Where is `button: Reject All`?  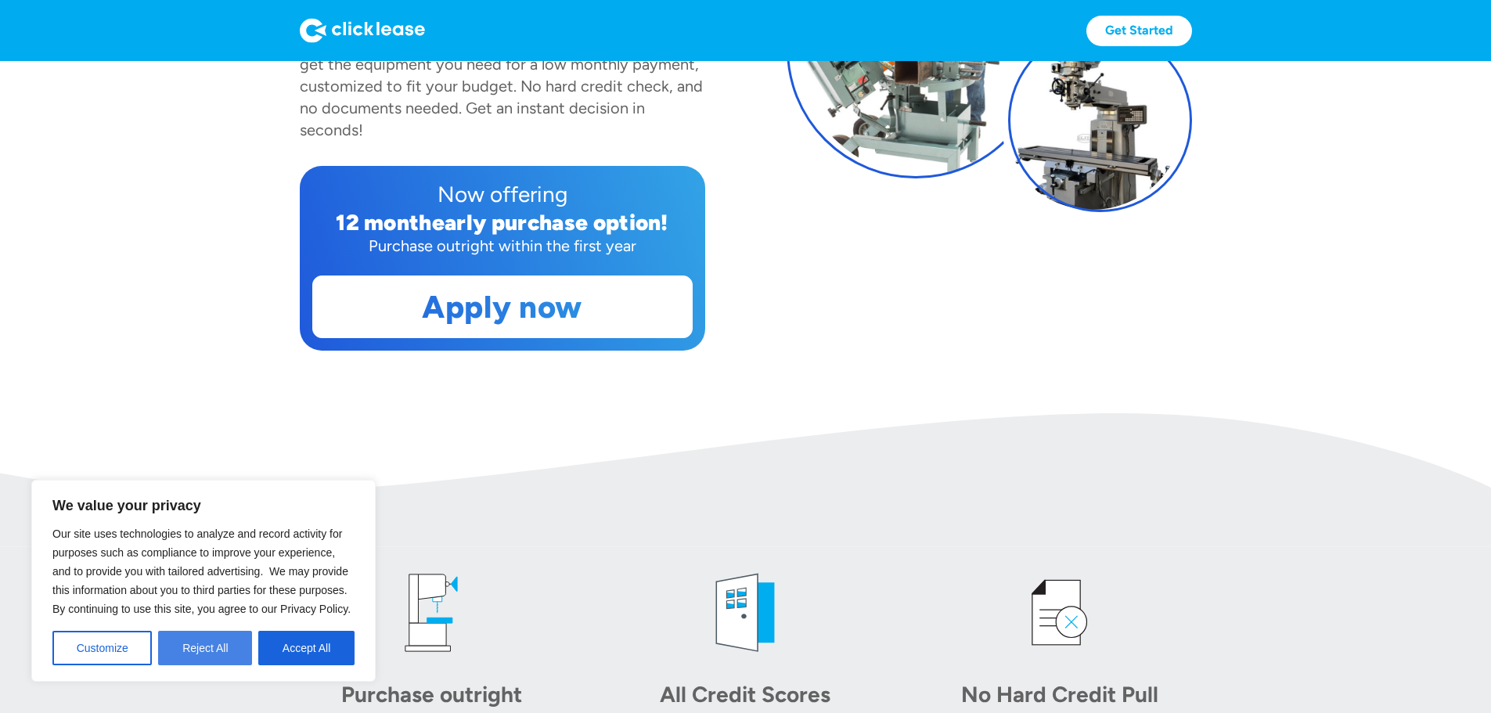
button: Reject All is located at coordinates (205, 648).